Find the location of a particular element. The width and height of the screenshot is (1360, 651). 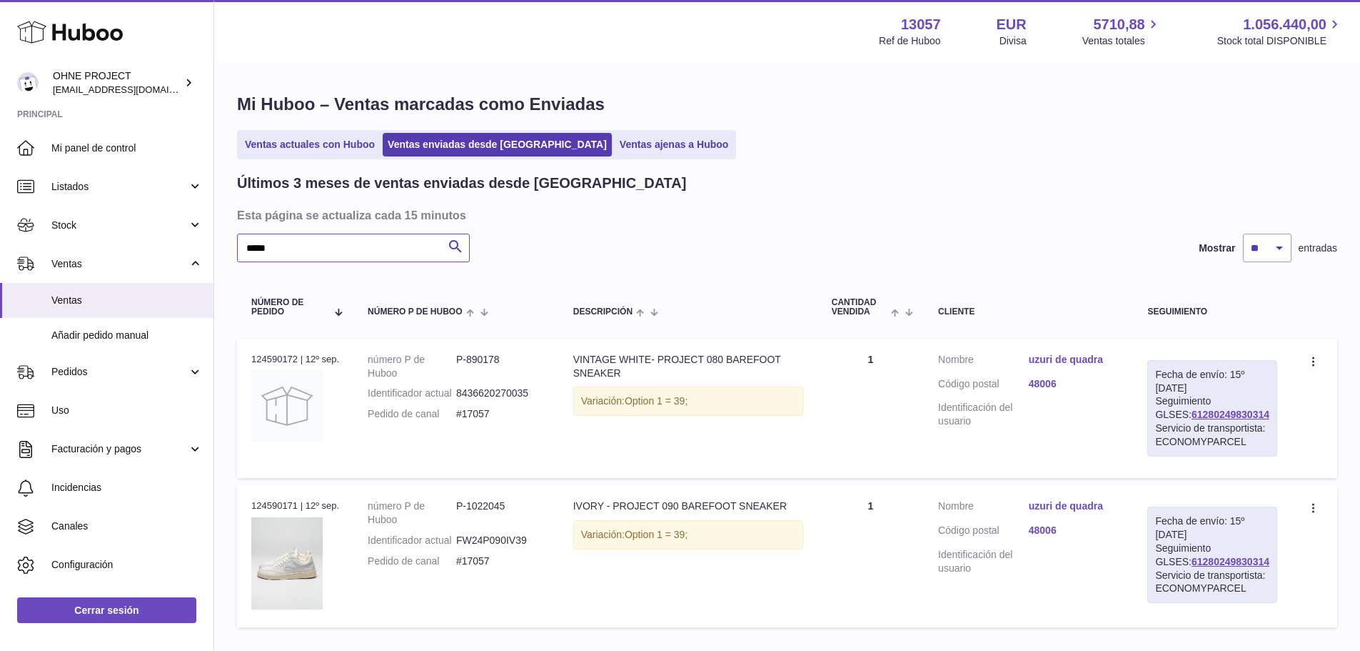

strong: EUR is located at coordinates (1012, 24).